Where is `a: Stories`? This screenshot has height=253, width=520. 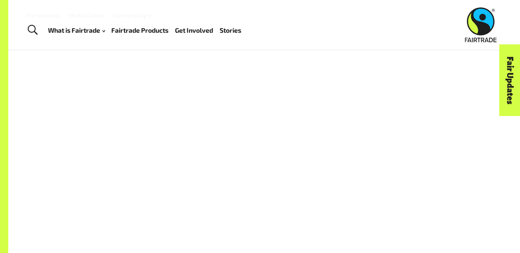 a: Stories is located at coordinates (230, 30).